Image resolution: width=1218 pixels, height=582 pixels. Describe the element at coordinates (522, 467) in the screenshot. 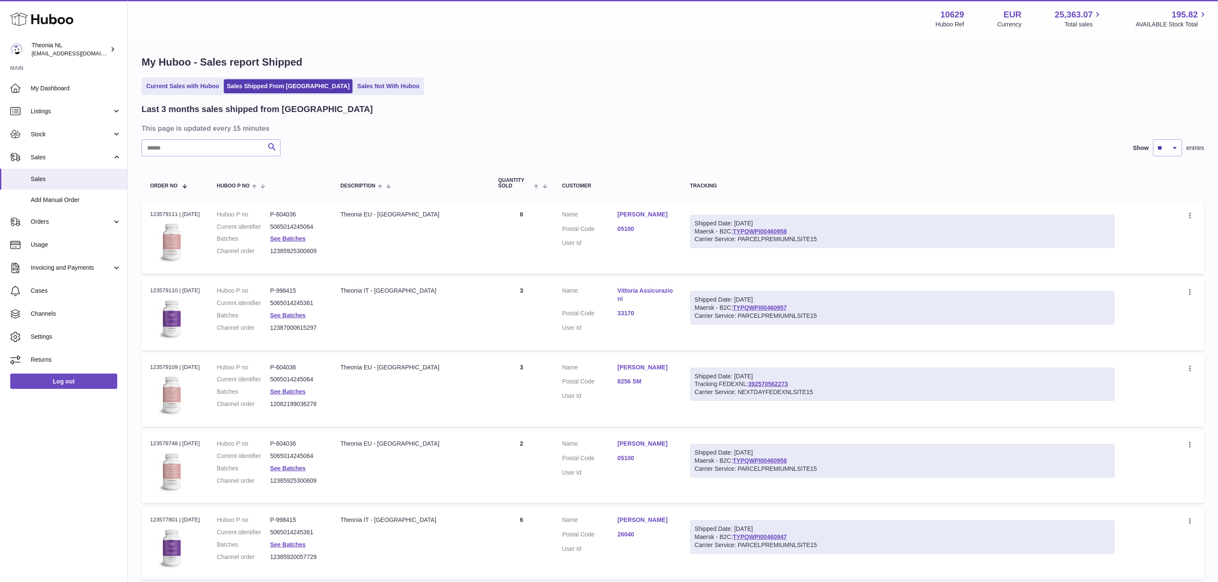

I see `td: 2` at that location.